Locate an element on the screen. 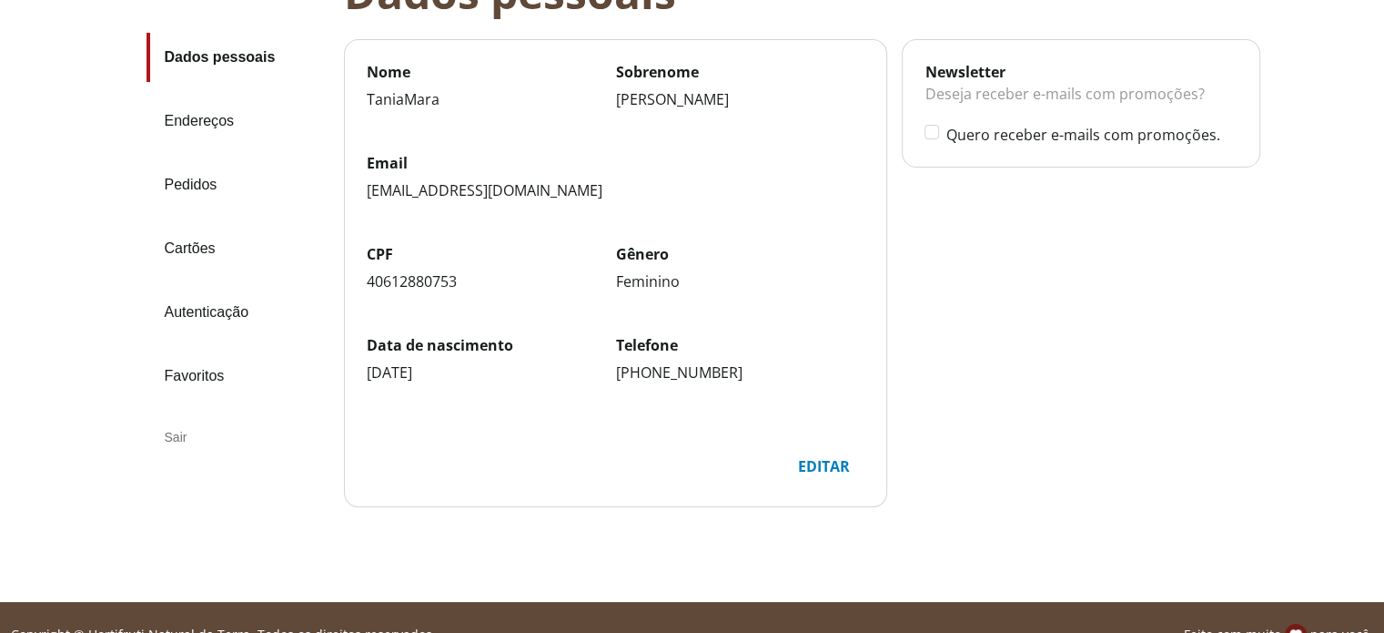  label: CPF is located at coordinates (492, 254).